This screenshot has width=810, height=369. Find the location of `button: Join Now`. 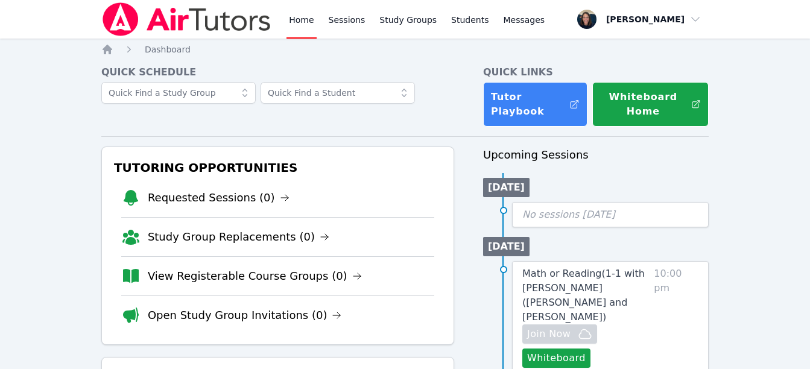

button: Join Now is located at coordinates (560, 334).